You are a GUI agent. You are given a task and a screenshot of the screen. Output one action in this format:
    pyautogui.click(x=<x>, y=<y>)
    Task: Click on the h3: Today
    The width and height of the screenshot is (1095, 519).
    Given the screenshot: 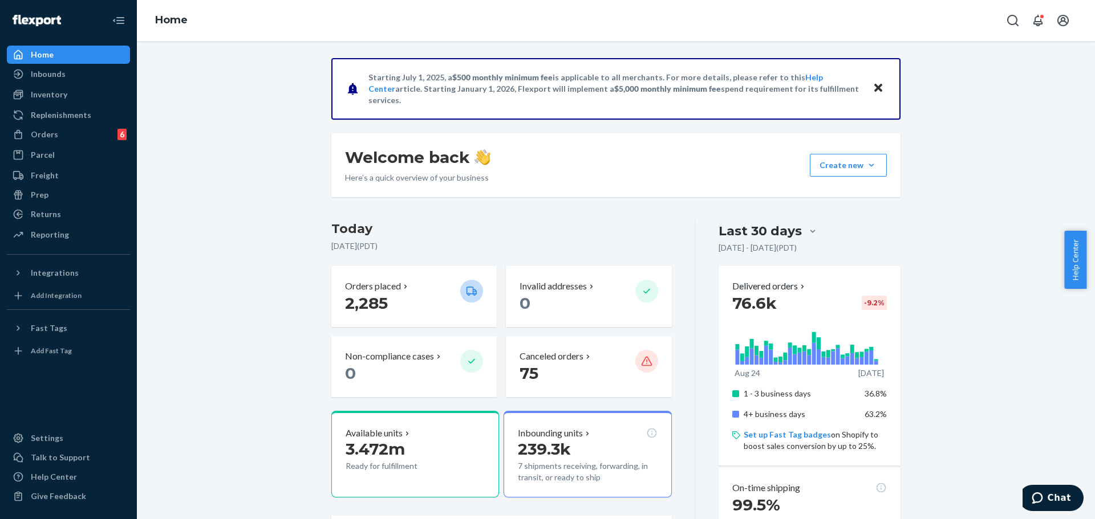 What is the action you would take?
    pyautogui.click(x=501, y=229)
    